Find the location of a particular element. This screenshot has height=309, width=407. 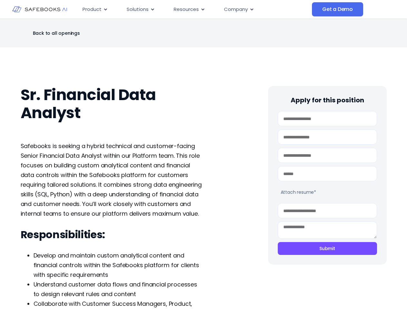

span: Submit is located at coordinates (327, 249).